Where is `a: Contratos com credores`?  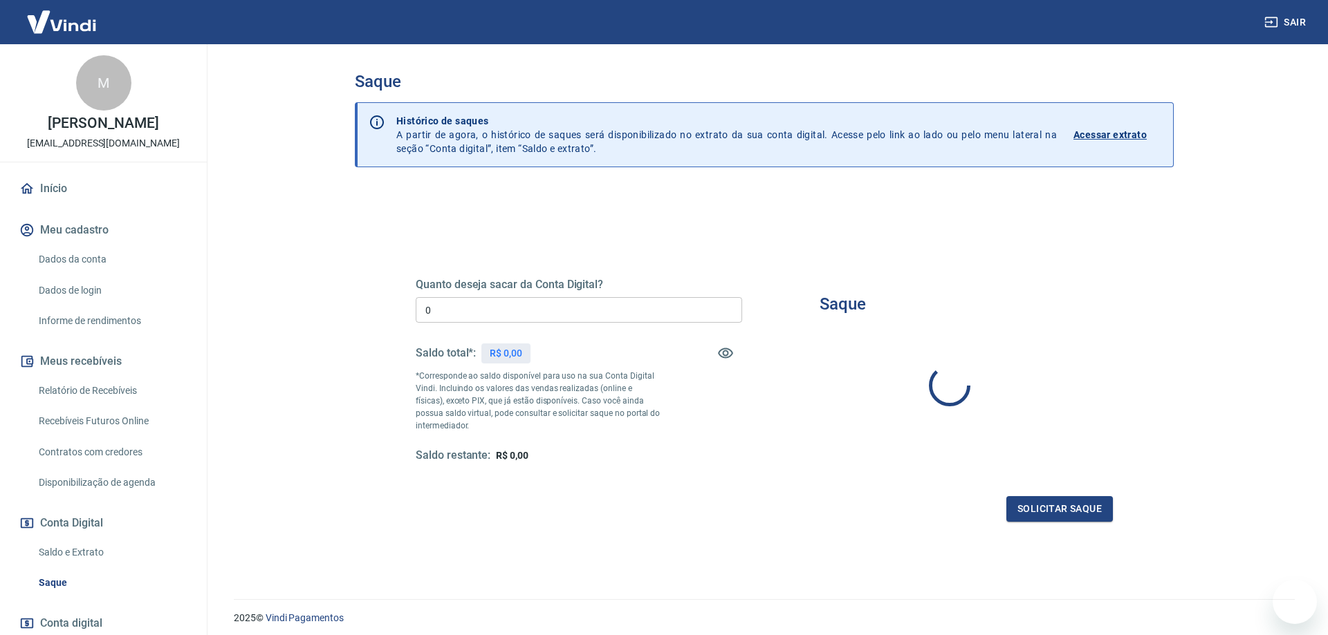
a: Contratos com credores is located at coordinates (111, 452).